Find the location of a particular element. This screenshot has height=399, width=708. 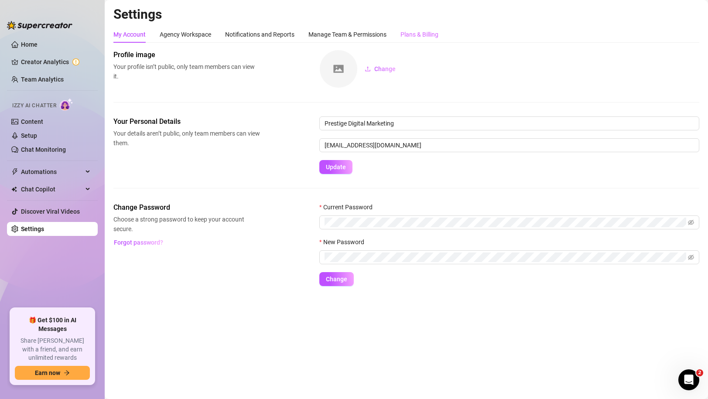

div: Notifications and Reports is located at coordinates (260, 34).